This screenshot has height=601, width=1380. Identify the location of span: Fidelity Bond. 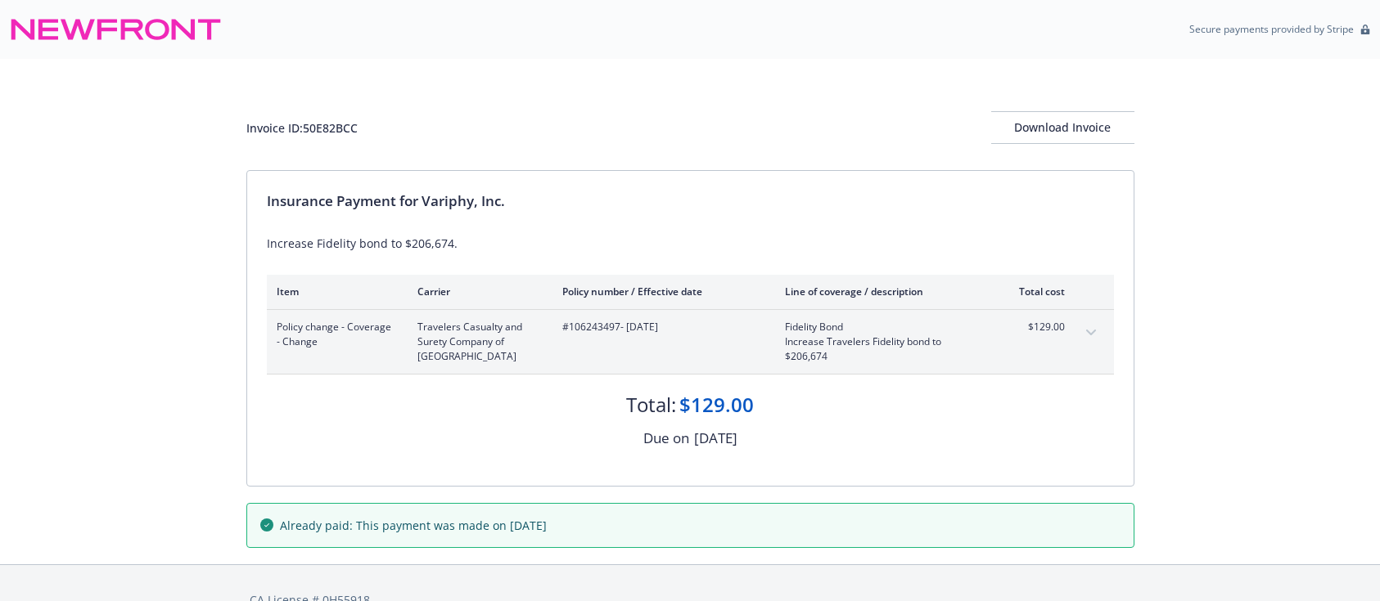
(880, 327).